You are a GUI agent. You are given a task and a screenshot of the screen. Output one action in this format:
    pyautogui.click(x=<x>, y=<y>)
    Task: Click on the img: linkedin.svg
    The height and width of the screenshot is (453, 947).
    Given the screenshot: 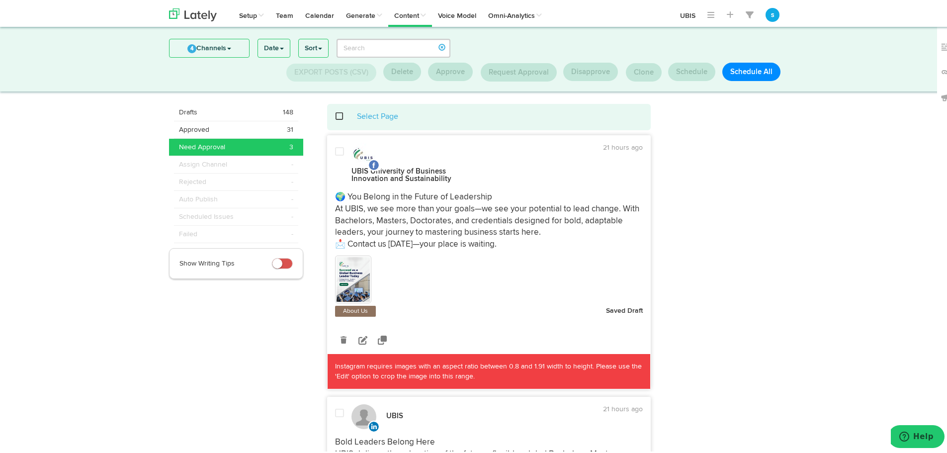 What is the action you would take?
    pyautogui.click(x=374, y=424)
    